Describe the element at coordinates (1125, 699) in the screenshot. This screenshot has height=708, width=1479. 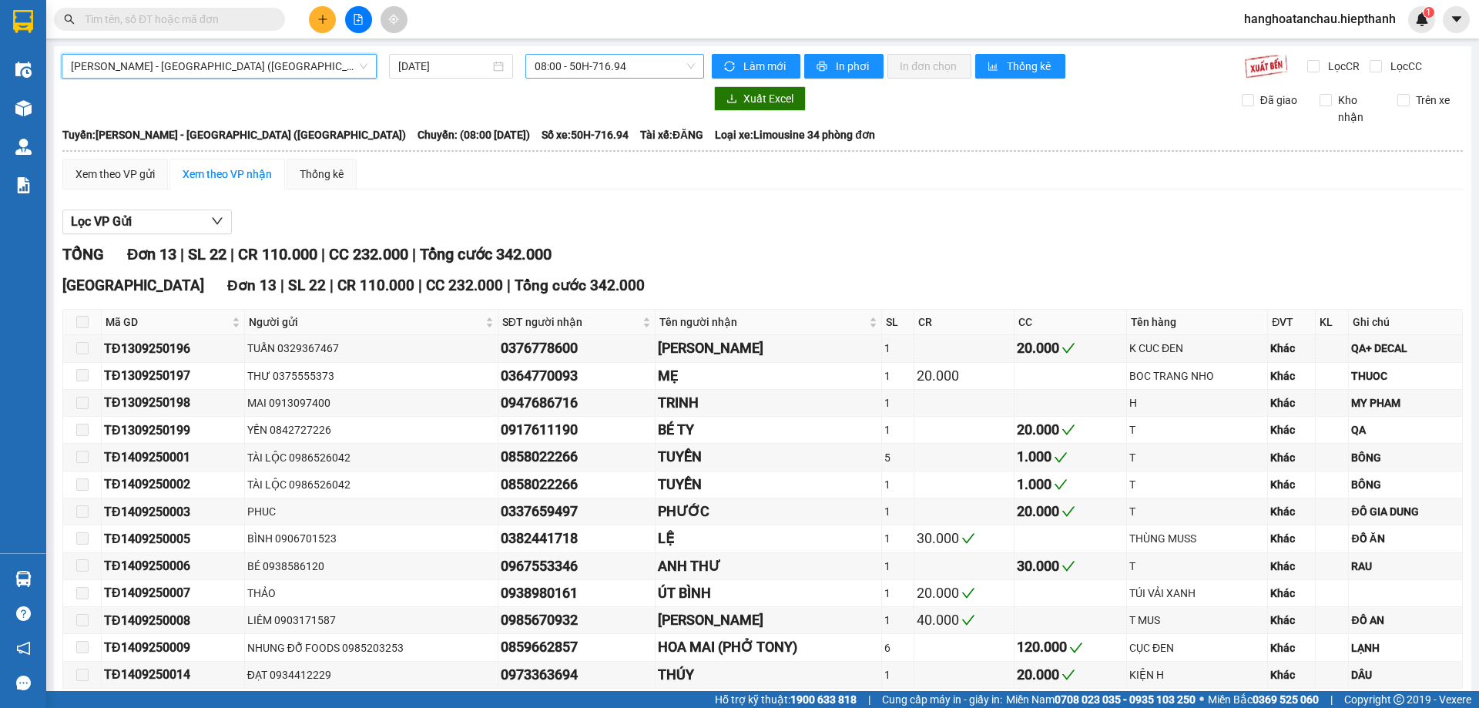
I see `strong: 0708 023 035 - 0935 103 250` at that location.